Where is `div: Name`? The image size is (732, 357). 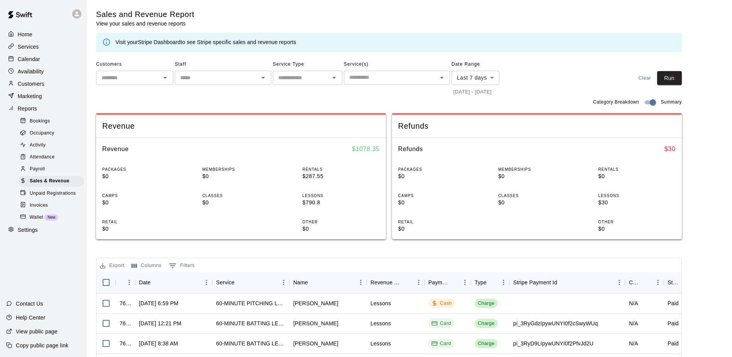 div: Name is located at coordinates (328, 282).